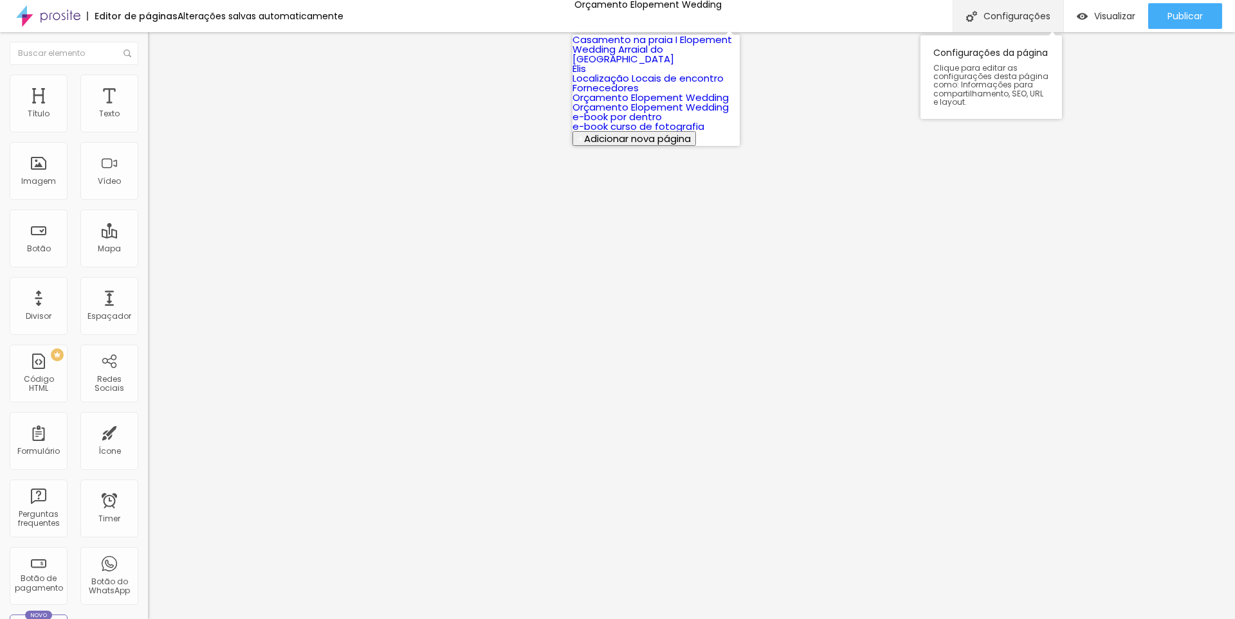  Describe the element at coordinates (39, 181) in the screenshot. I see `div: Imagem` at that location.